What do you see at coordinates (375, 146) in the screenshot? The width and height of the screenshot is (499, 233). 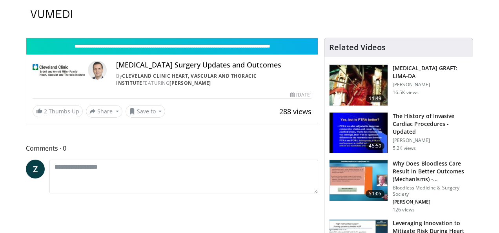 I see `span: 45:50` at bounding box center [375, 146].